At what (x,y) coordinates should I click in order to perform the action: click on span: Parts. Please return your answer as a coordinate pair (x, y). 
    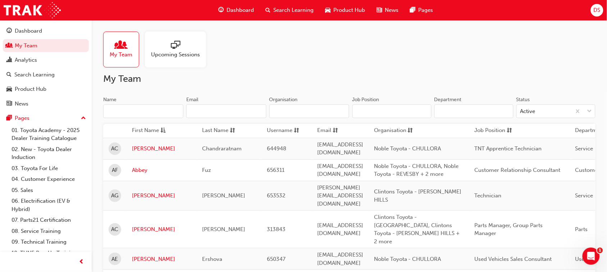
    Looking at the image, I should click on (581, 230).